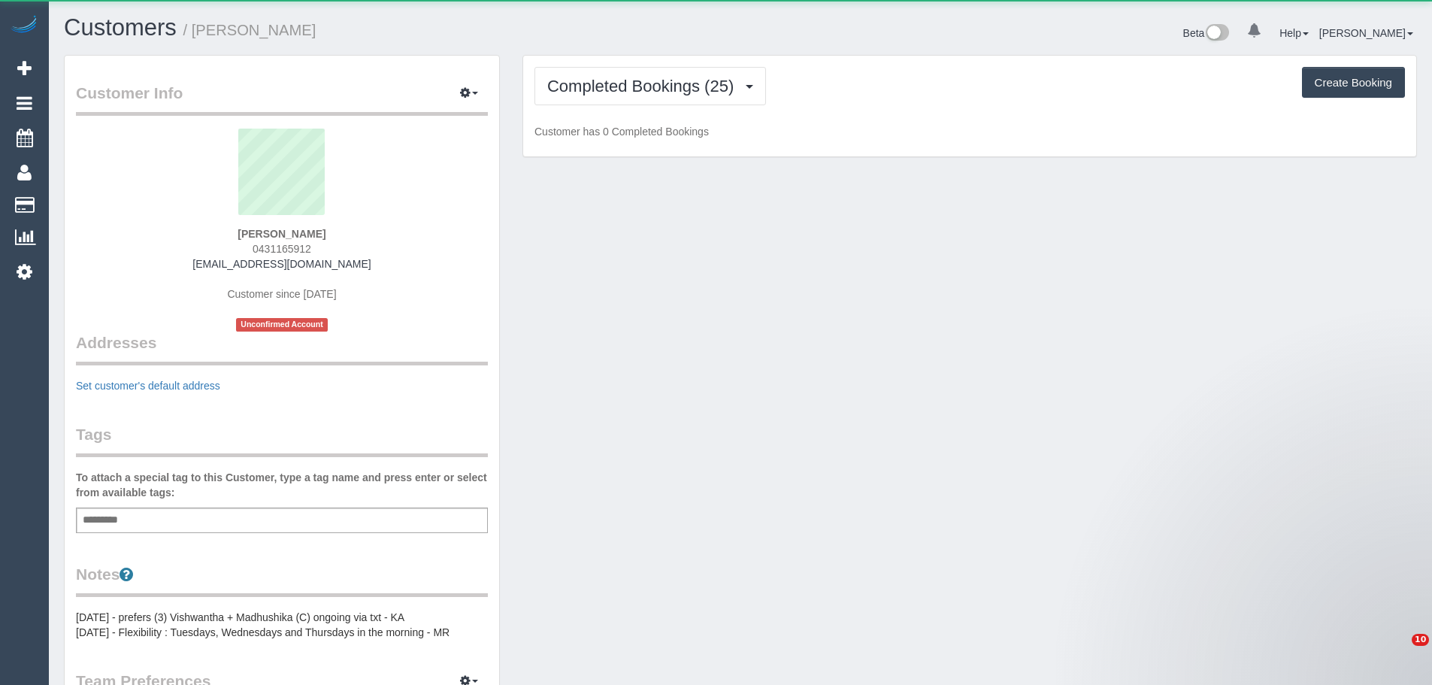 The image size is (1432, 685). What do you see at coordinates (148, 386) in the screenshot?
I see `a: Set customer's default address` at bounding box center [148, 386].